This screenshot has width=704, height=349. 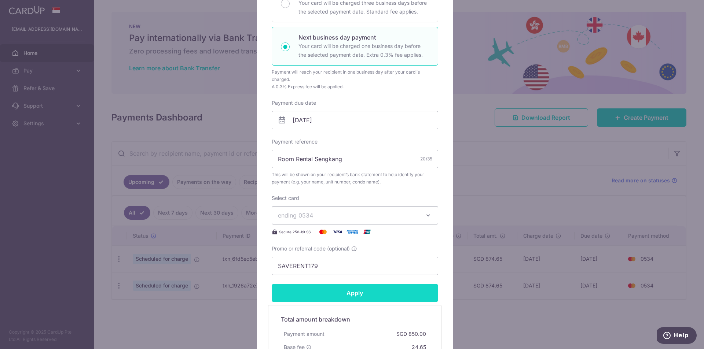 What do you see at coordinates (355, 76) in the screenshot?
I see `div: Payment will reach your recipient in one business day after your card is charged.` at bounding box center [355, 76].